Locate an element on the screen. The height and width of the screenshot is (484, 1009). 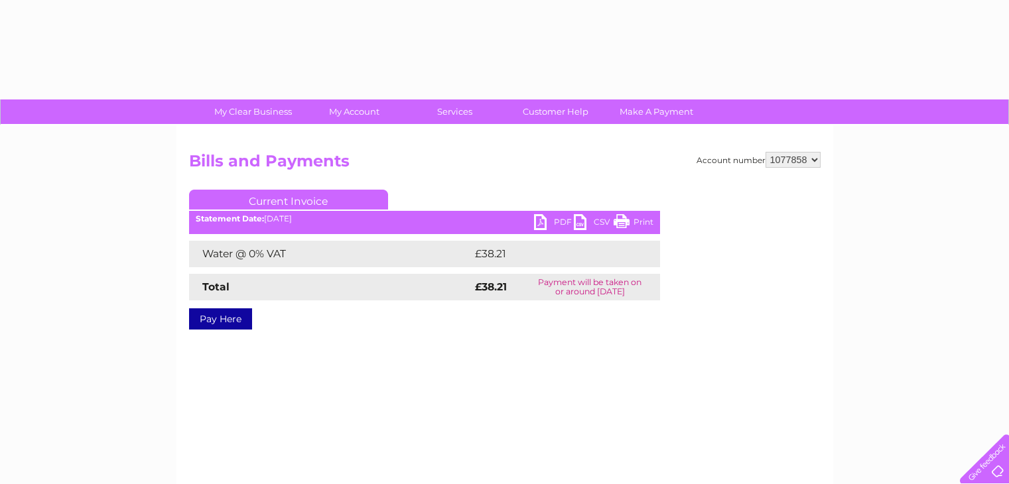
a: Make A Payment is located at coordinates (656, 111).